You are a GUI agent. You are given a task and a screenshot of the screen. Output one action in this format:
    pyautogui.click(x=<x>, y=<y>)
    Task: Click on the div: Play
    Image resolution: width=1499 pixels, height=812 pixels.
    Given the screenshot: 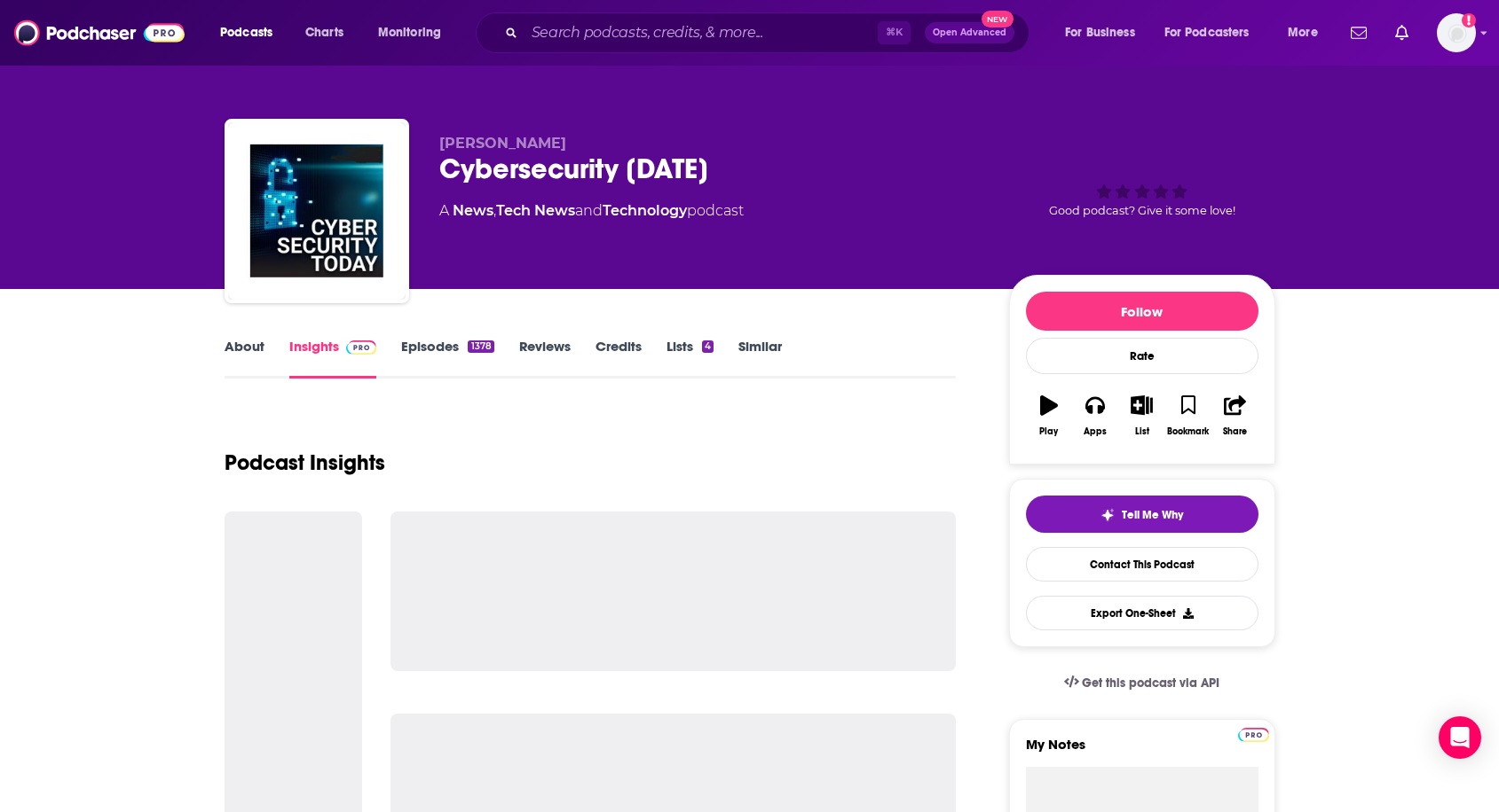 What is the action you would take?
    pyautogui.click(x=1048, y=432)
    